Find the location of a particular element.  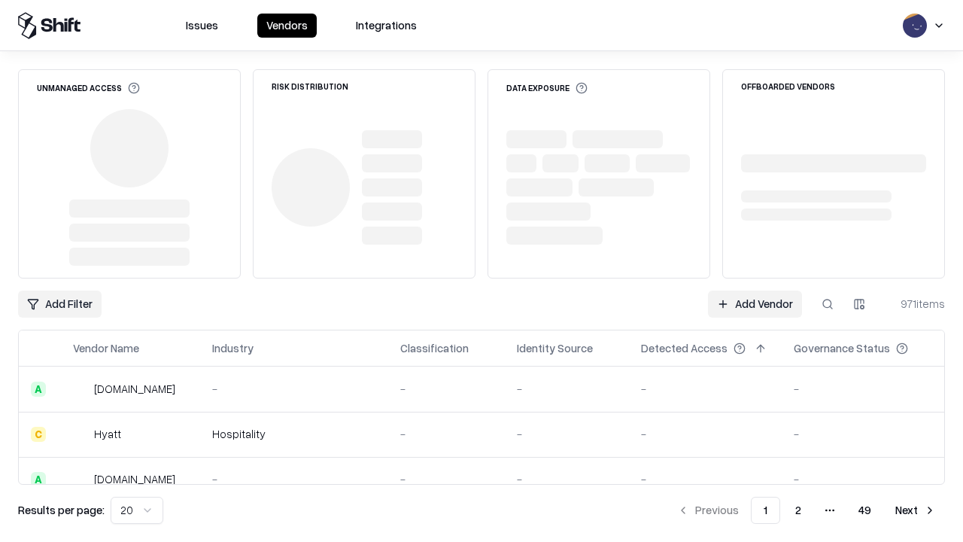

div: Data Exposure is located at coordinates (547, 88).